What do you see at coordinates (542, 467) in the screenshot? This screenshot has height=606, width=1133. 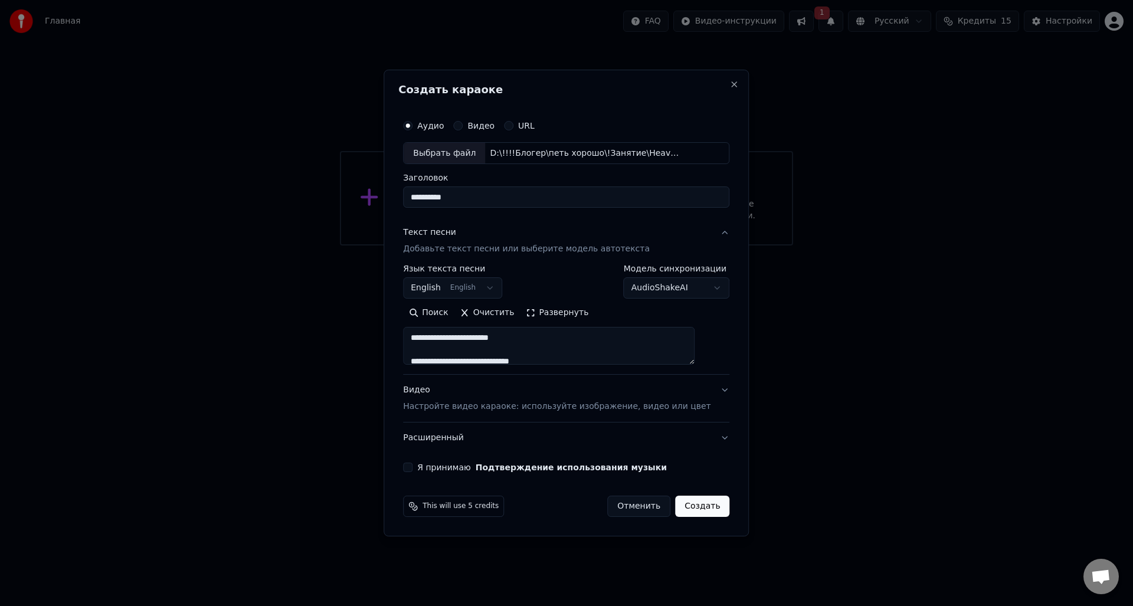 I see `label: Я принимаю` at bounding box center [542, 467].